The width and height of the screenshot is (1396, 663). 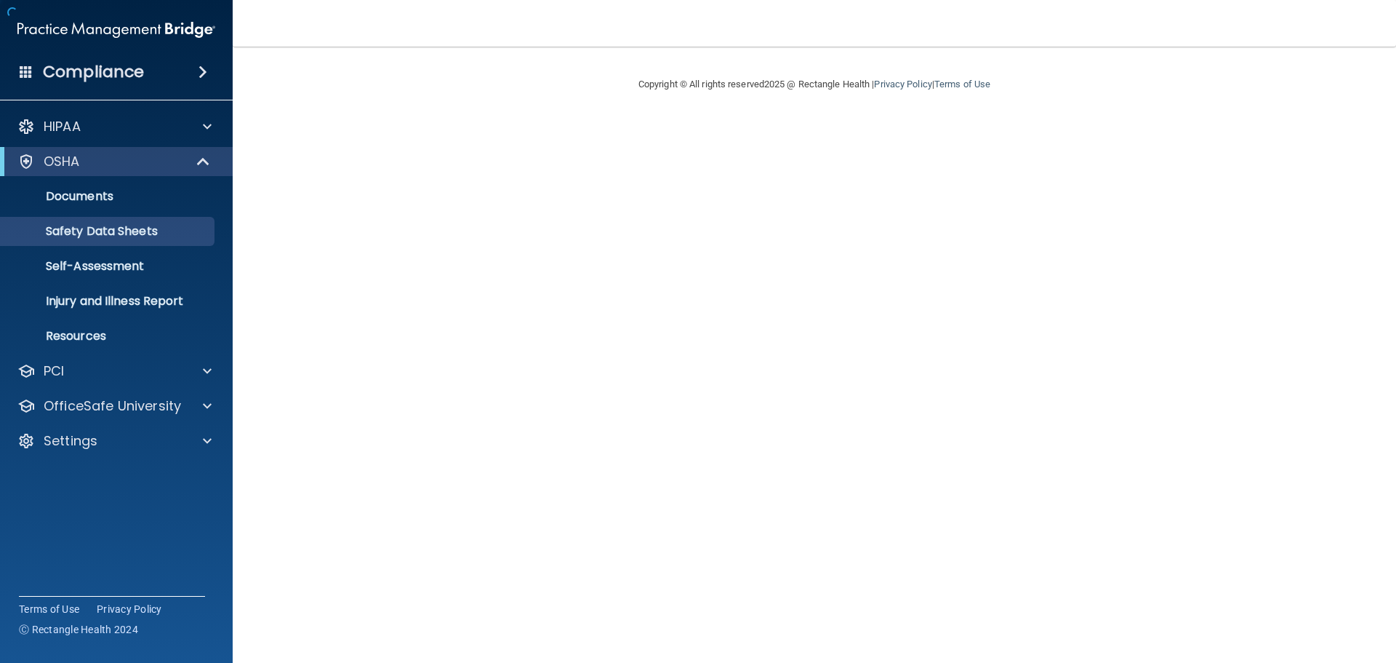 What do you see at coordinates (112, 406) in the screenshot?
I see `p: OfficeSafe University` at bounding box center [112, 406].